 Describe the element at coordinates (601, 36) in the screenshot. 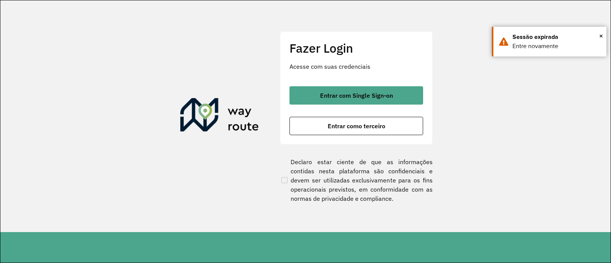

I see `button: Close` at that location.